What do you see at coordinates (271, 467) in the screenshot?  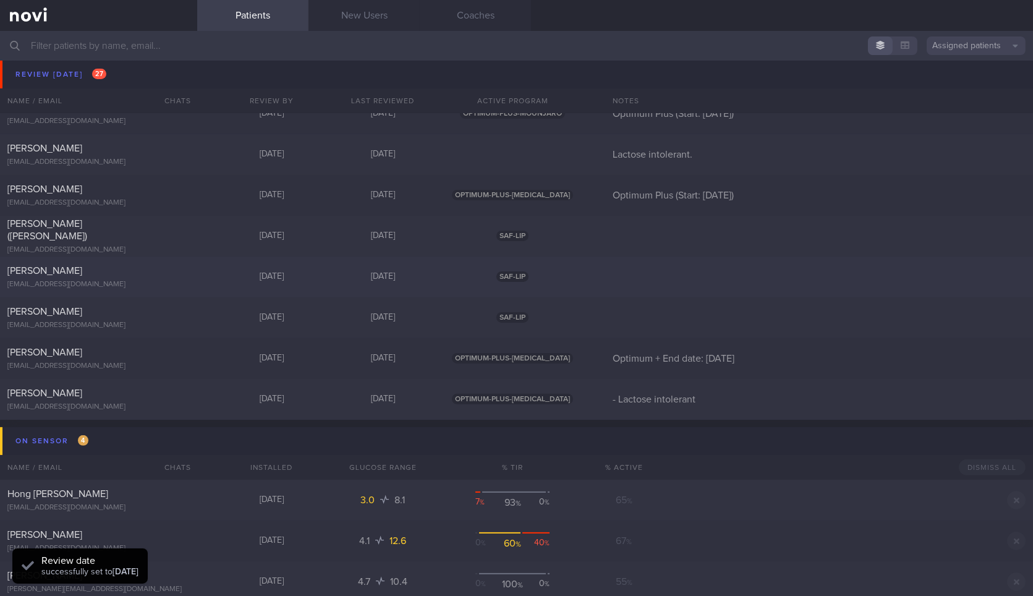 I see `div: Installed` at bounding box center [271, 467].